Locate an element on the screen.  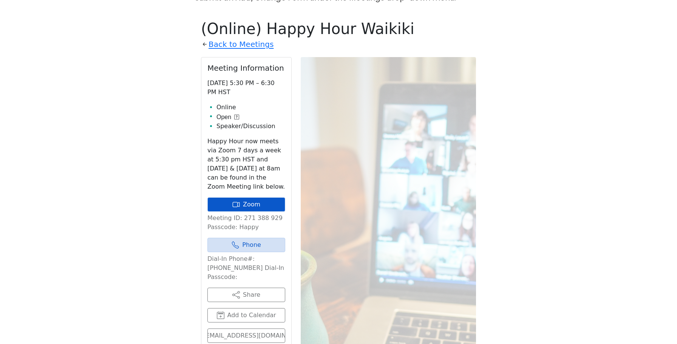
p: Meeting ID: 271 388 929 Passcode: Happy is located at coordinates (246, 222).